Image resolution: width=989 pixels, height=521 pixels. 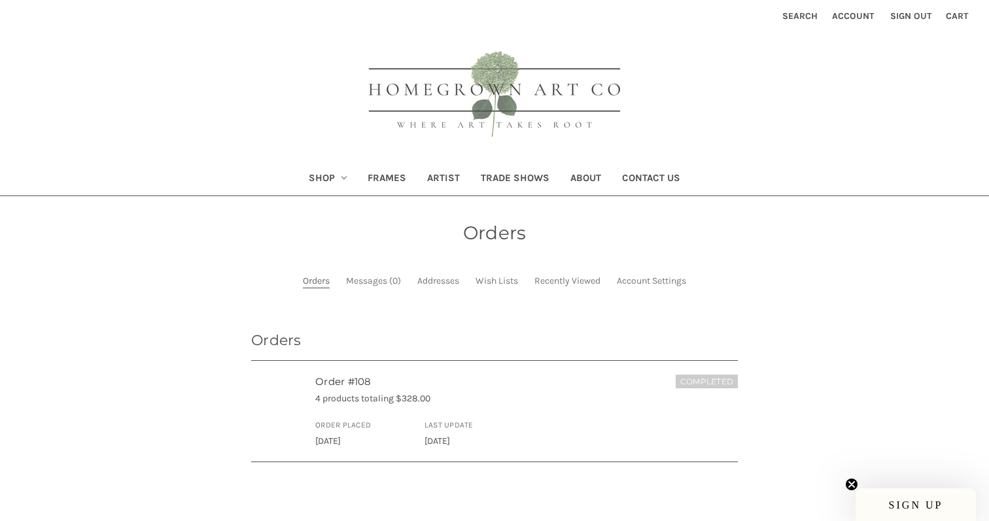 I want to click on a: Shop, so click(x=328, y=179).